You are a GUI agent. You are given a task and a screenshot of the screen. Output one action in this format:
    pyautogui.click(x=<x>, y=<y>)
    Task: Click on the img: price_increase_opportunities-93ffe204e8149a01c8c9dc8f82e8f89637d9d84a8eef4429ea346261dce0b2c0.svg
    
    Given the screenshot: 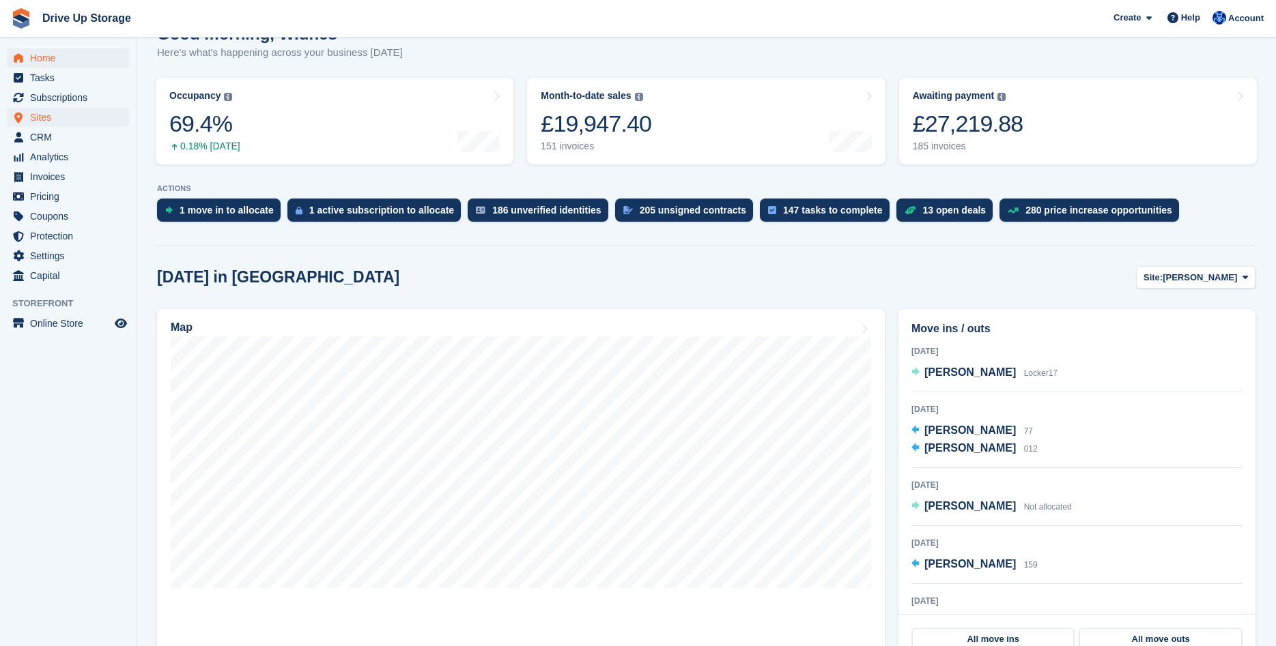 What is the action you would take?
    pyautogui.click(x=1013, y=210)
    